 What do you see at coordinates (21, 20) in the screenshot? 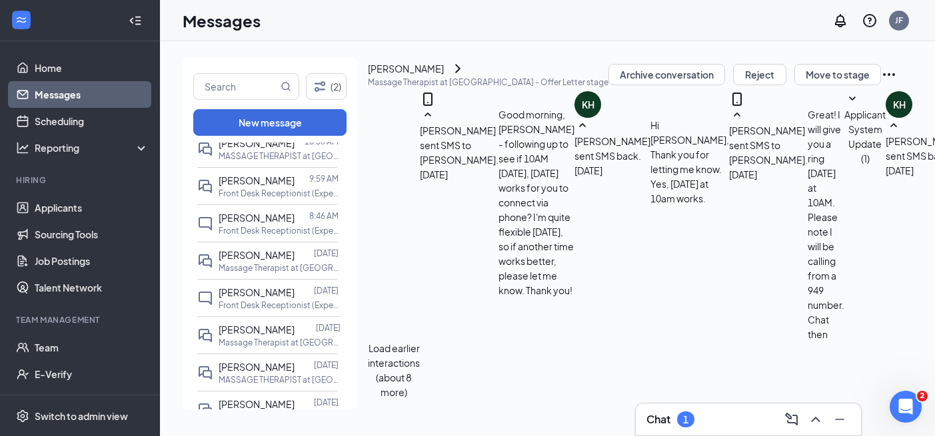
I see `svg: WorkstreamLogo` at bounding box center [21, 20].